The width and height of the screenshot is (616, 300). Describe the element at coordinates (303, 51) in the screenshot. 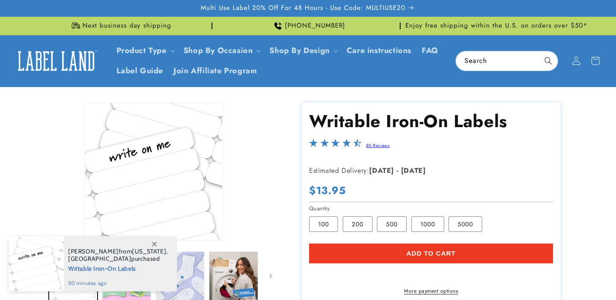

I see `summary: Shop By Design` at that location.